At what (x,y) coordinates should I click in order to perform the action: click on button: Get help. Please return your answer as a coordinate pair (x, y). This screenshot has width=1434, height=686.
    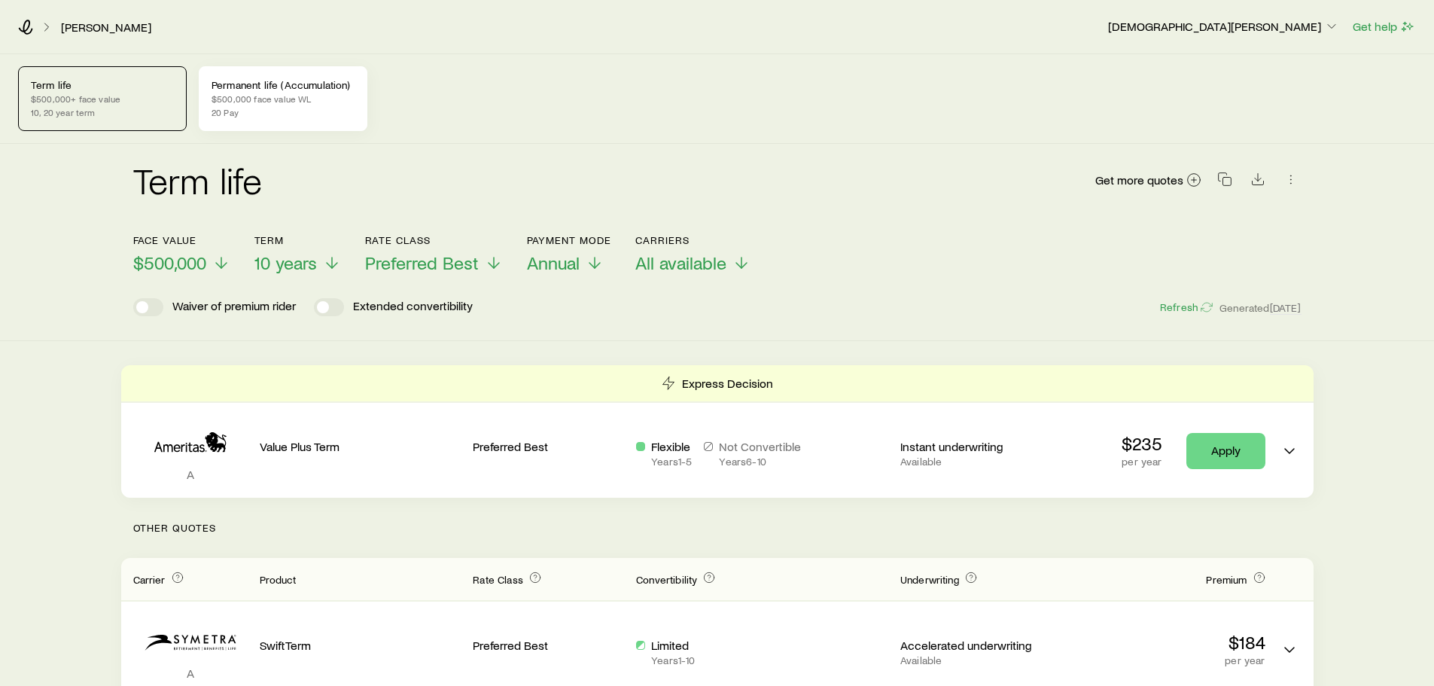
    Looking at the image, I should click on (1384, 26).